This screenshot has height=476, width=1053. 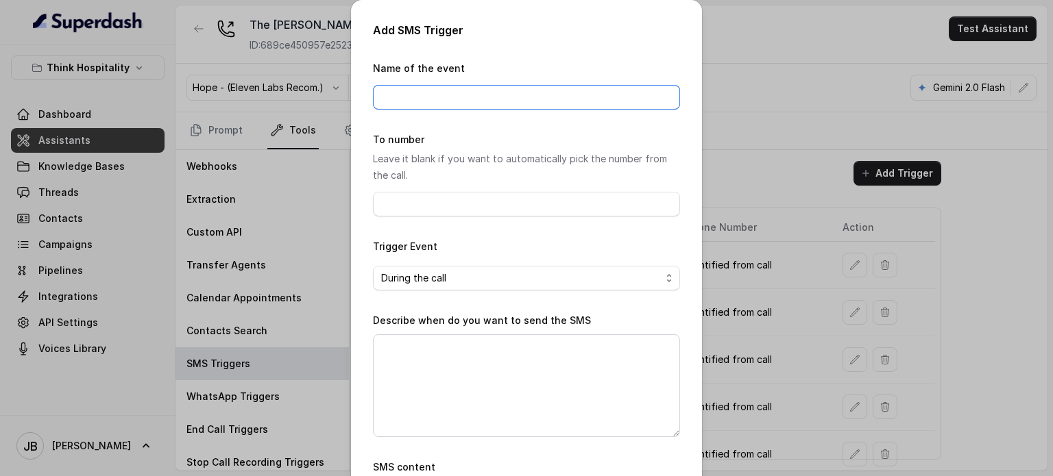 What do you see at coordinates (526, 167) in the screenshot?
I see `p: Leave it blank if you want to automatically pick the number from the call.` at bounding box center [526, 167].